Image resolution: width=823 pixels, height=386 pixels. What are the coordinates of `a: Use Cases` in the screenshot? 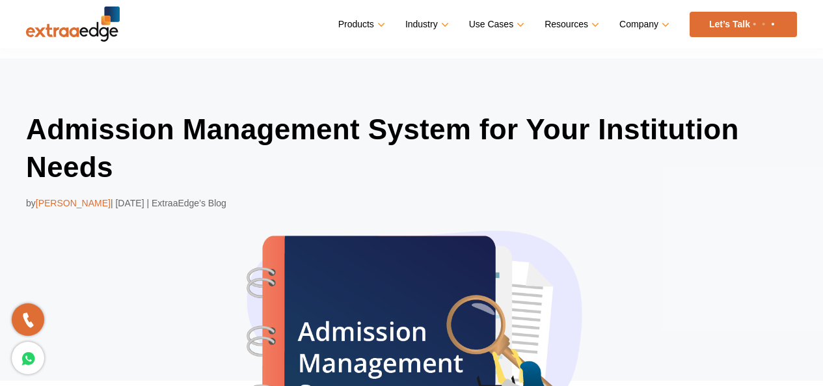 It's located at (495, 24).